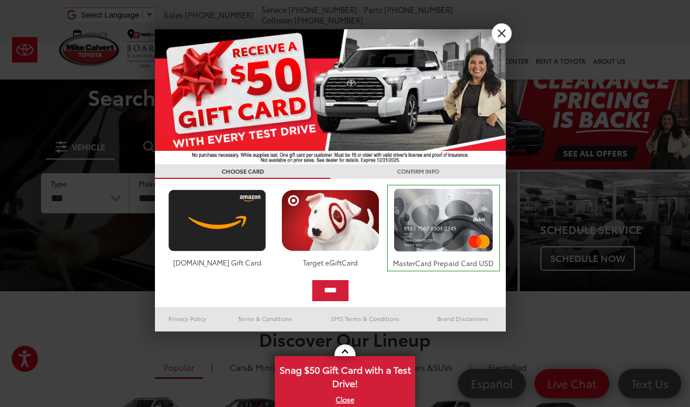 The image size is (690, 407). What do you see at coordinates (444, 220) in the screenshot?
I see `img: mastercard.png` at bounding box center [444, 220].